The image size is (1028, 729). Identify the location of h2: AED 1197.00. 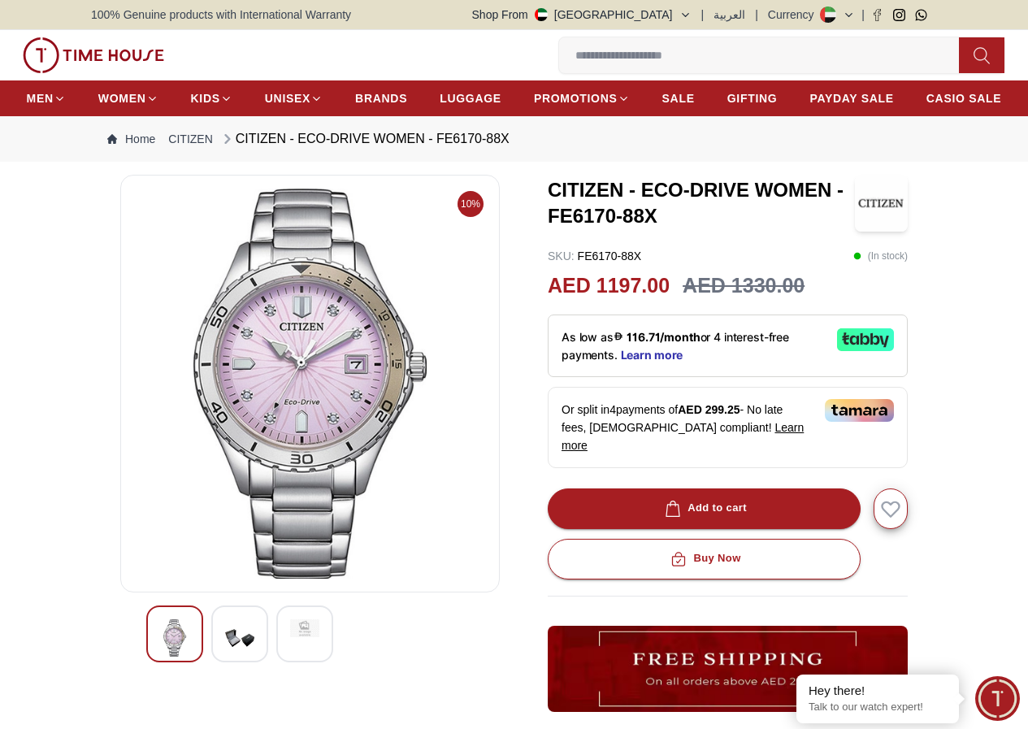
(609, 286).